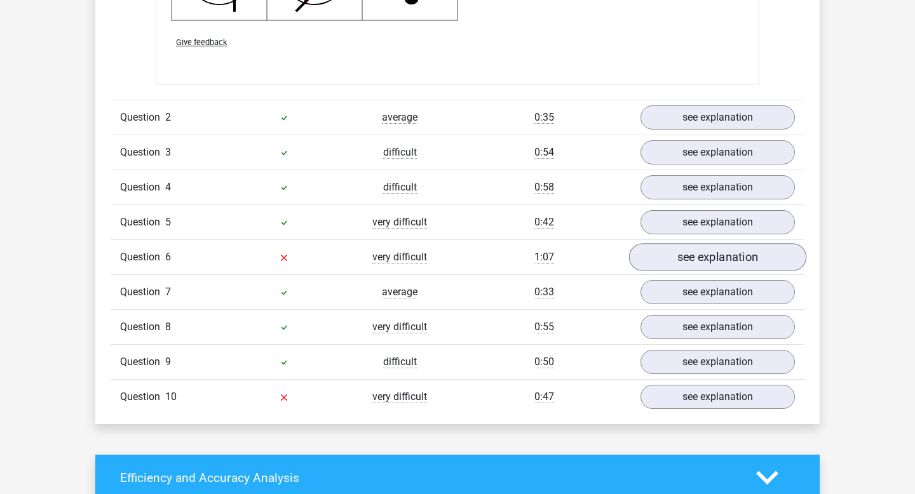 This screenshot has width=915, height=494. What do you see at coordinates (544, 397) in the screenshot?
I see `span: 0:47` at bounding box center [544, 397].